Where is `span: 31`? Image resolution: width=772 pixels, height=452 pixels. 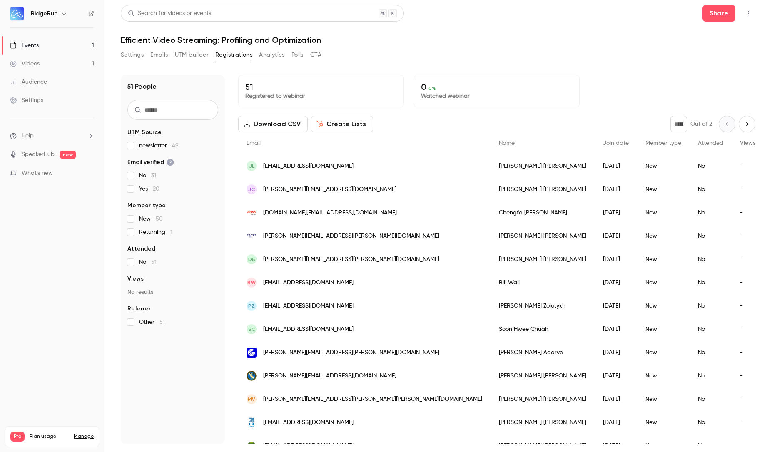 span: 31 is located at coordinates (154, 176).